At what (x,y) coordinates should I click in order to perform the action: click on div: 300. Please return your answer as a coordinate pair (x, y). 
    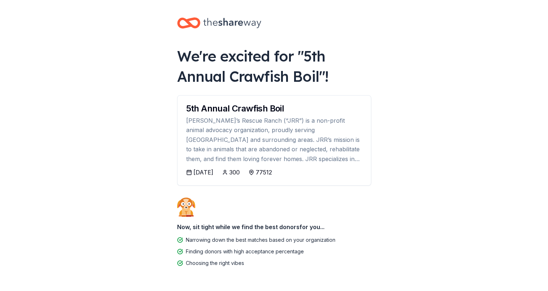
    Looking at the image, I should click on (235, 173).